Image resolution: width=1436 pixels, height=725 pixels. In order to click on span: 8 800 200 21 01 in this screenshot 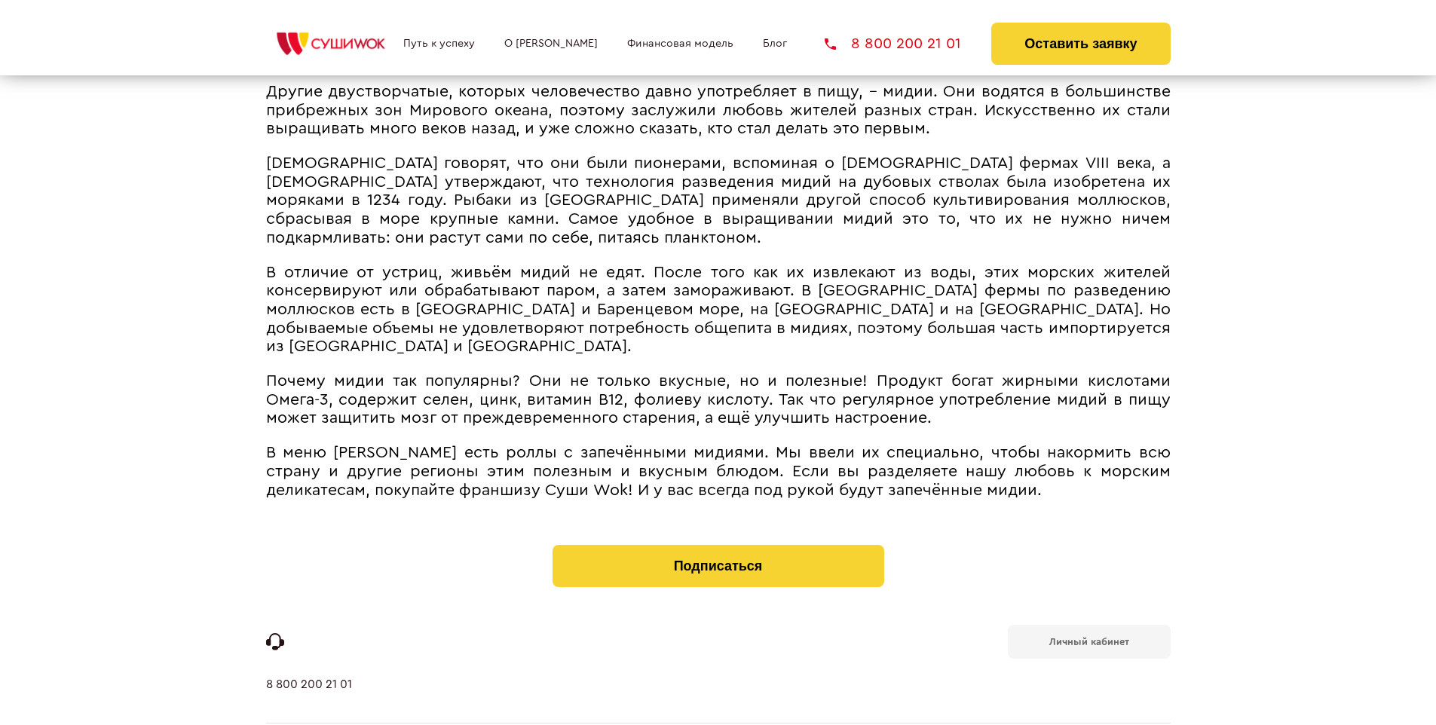, I will do `click(906, 44)`.